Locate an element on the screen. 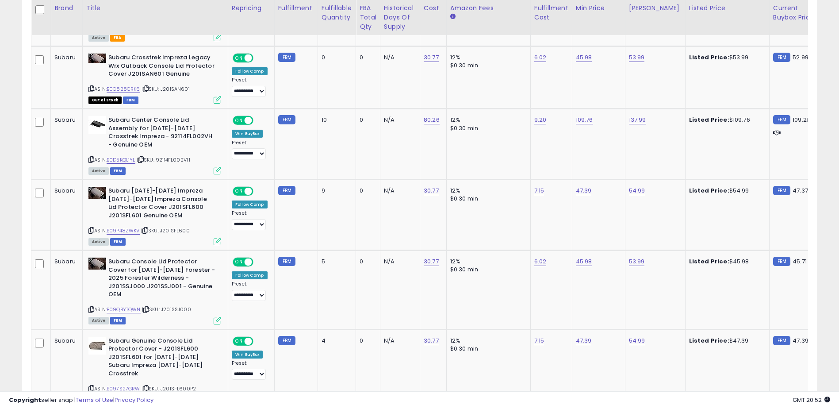 This screenshot has height=409, width=839. strong: Copyright is located at coordinates (25, 399).